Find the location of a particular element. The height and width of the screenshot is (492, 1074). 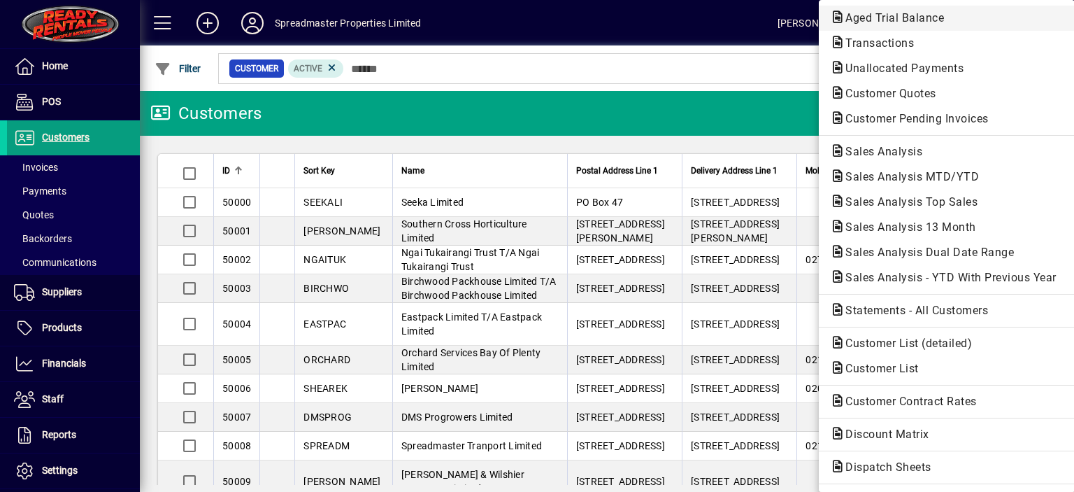

span: Customer List is located at coordinates (877, 368).